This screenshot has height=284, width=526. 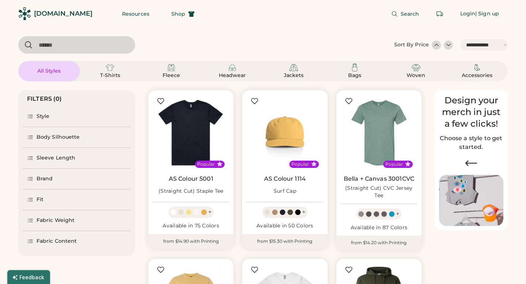 I want to click on img: Fleece Icon, so click(x=171, y=68).